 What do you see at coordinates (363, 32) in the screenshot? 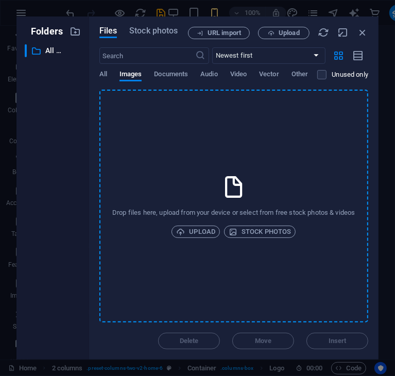
I see `i: Close` at bounding box center [363, 32].